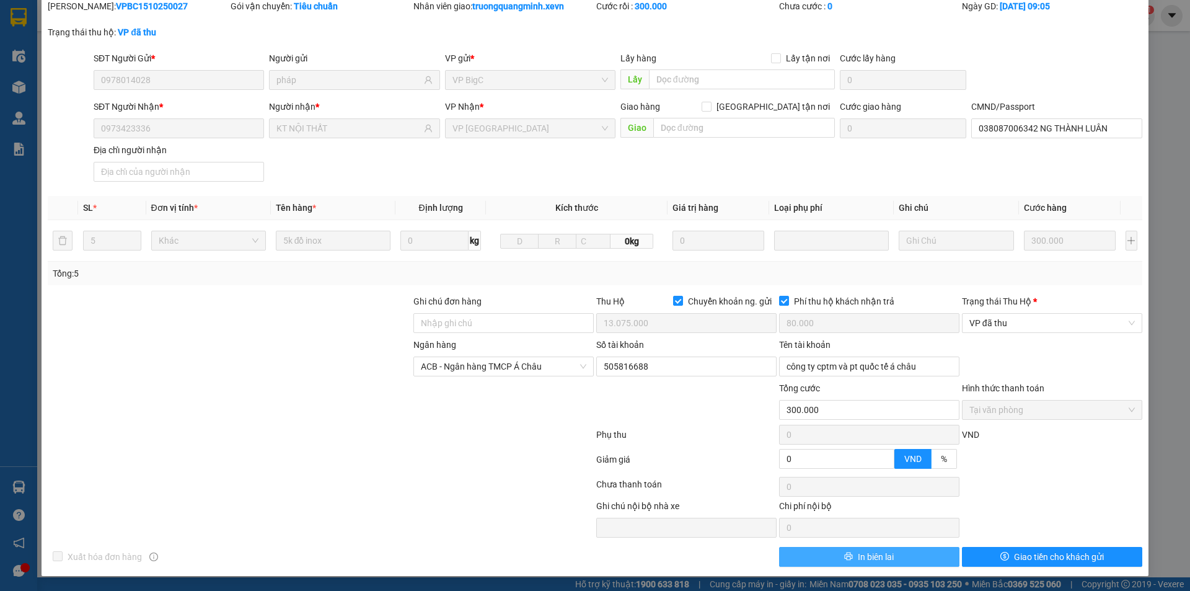 This screenshot has width=1190, height=591. Describe the element at coordinates (530, 80) in the screenshot. I see `span: VP BigC` at that location.